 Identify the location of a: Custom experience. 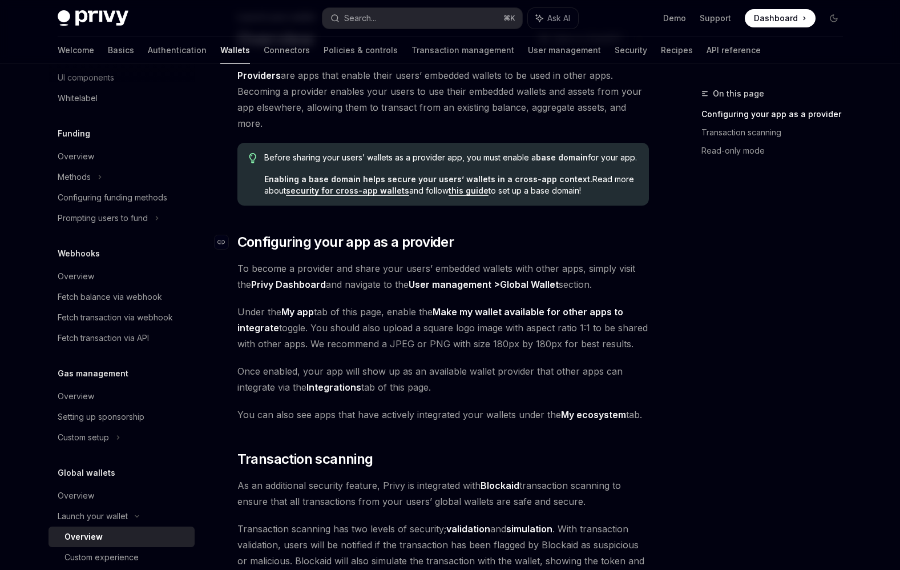
(122, 557).